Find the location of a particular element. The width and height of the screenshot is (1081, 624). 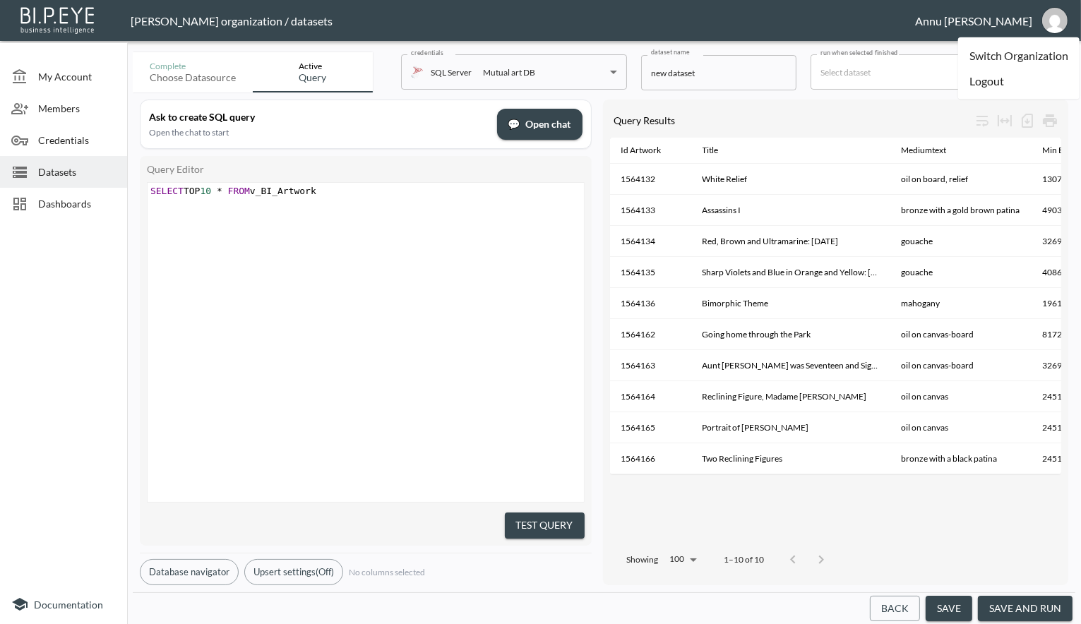

span: Documentation is located at coordinates (68, 604).